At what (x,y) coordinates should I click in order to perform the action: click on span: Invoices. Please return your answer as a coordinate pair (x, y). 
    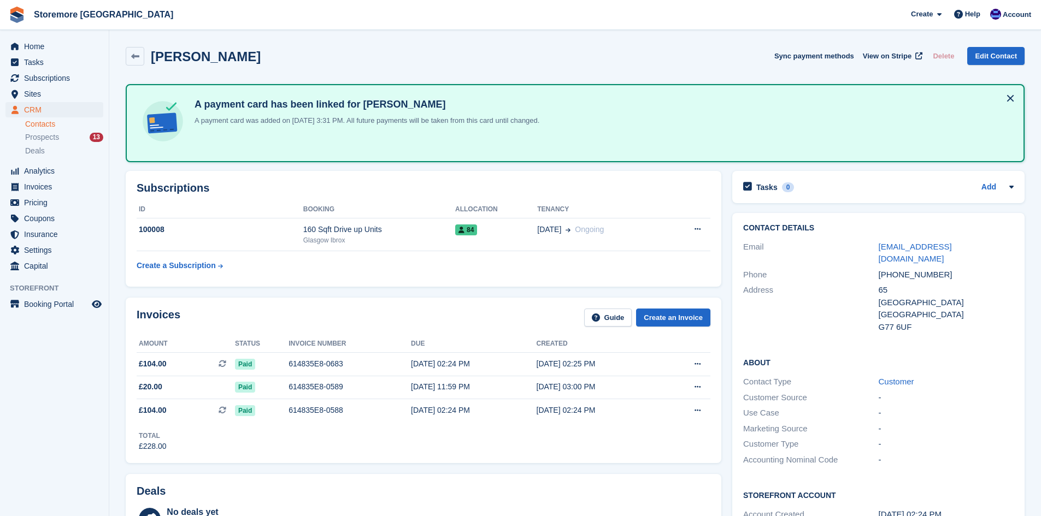
    Looking at the image, I should click on (57, 187).